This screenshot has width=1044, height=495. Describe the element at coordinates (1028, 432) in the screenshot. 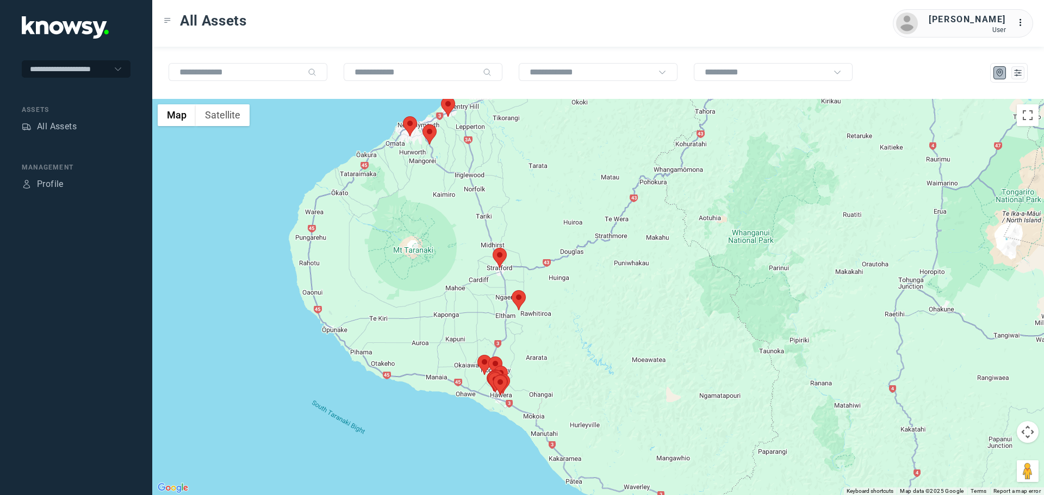

I see `button: Map camera controls` at that location.